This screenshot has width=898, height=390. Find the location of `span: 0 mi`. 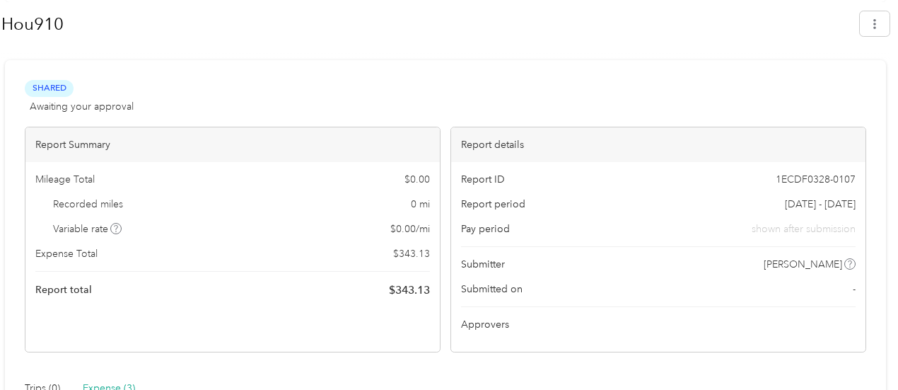

span: 0 mi is located at coordinates (420, 204).